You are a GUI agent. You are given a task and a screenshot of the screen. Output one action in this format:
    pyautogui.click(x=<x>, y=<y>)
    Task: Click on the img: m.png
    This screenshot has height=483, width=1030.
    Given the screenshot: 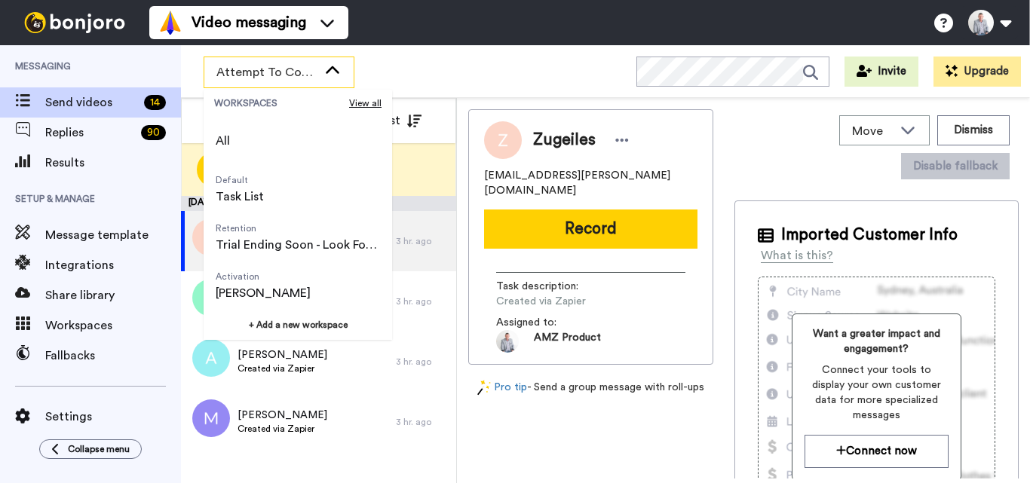 What is the action you would take?
    pyautogui.click(x=211, y=418)
    